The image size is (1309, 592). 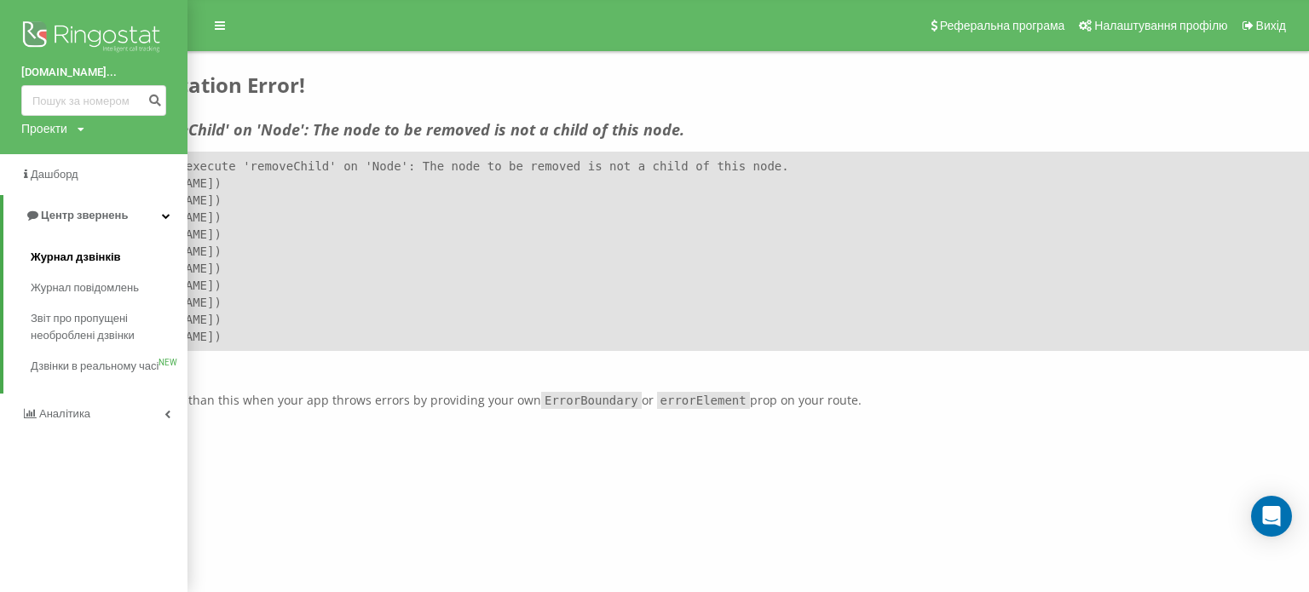 What do you see at coordinates (109, 367) in the screenshot?
I see `a: Дзвінки в реальному часіNEW` at bounding box center [109, 367].